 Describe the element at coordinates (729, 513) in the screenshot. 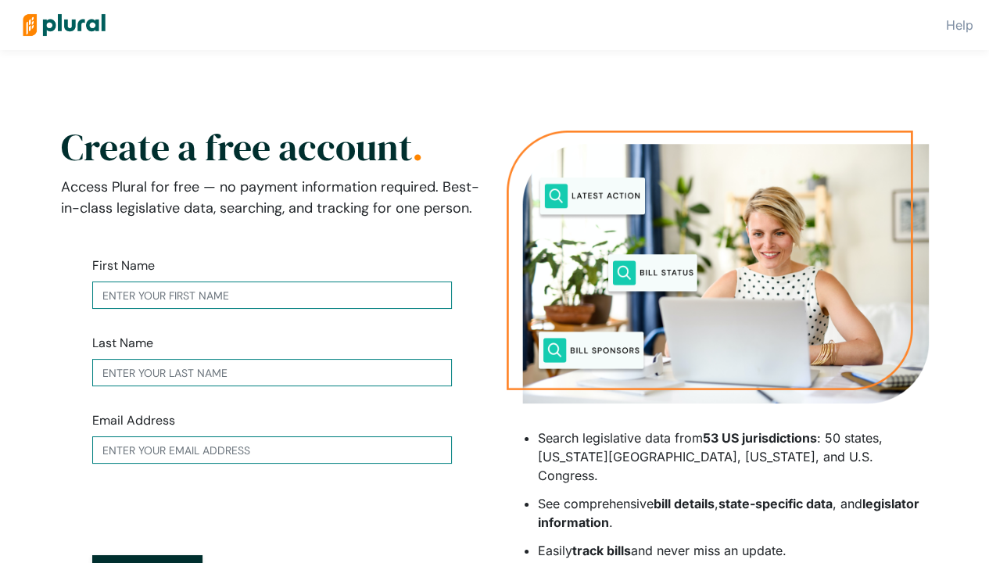

I see `strong: legislator information` at that location.